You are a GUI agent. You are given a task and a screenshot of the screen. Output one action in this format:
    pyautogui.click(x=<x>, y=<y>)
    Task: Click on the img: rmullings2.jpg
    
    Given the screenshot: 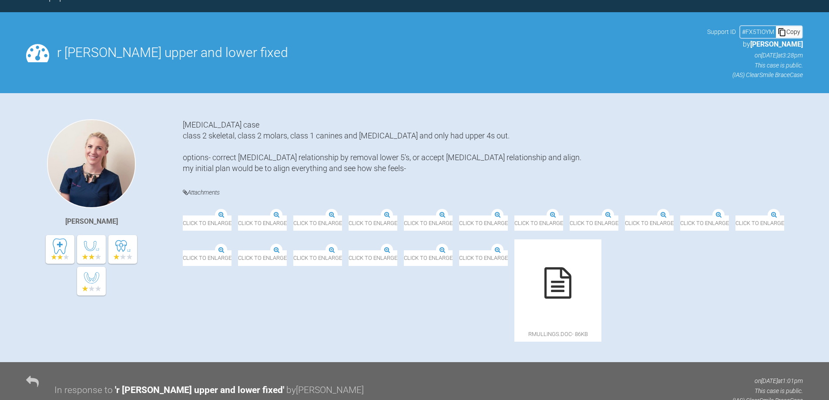 What is the action you would take?
    pyautogui.click(x=462, y=210)
    